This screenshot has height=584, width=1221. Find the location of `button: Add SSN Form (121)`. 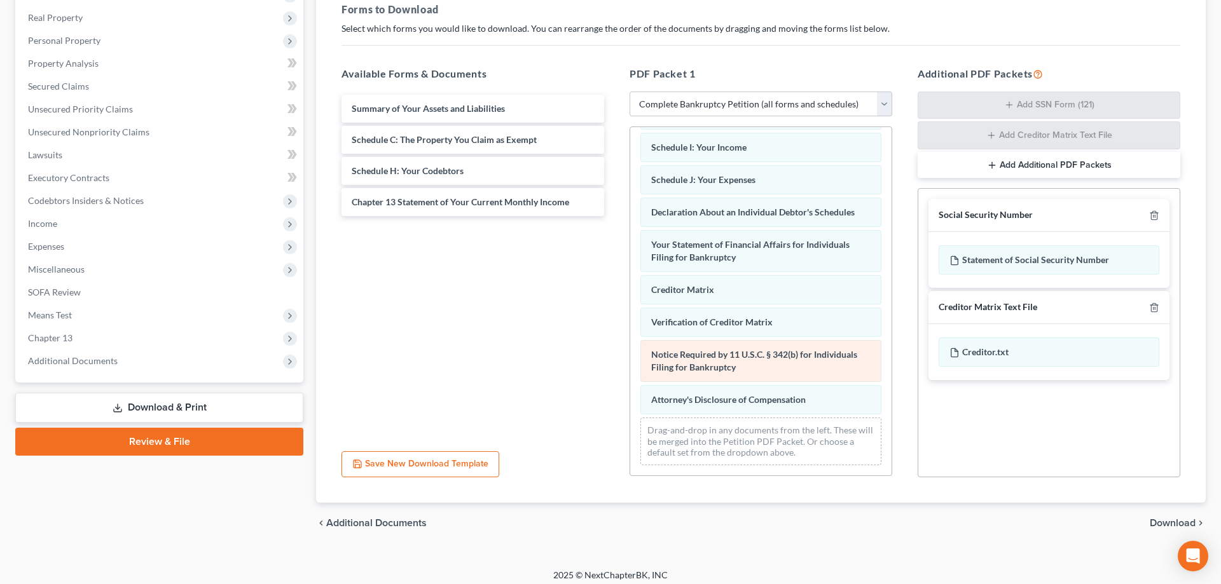

button: Add SSN Form (121) is located at coordinates (1049, 106).